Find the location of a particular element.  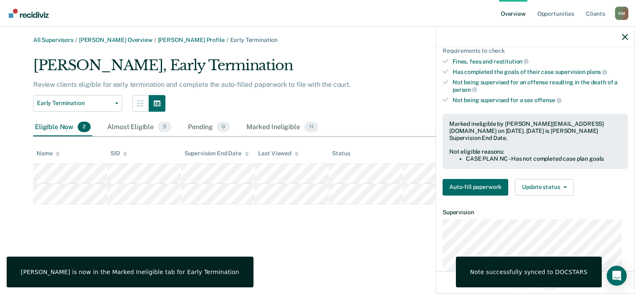

div: Note successfully synced to DOCSTARS is located at coordinates (528, 272).